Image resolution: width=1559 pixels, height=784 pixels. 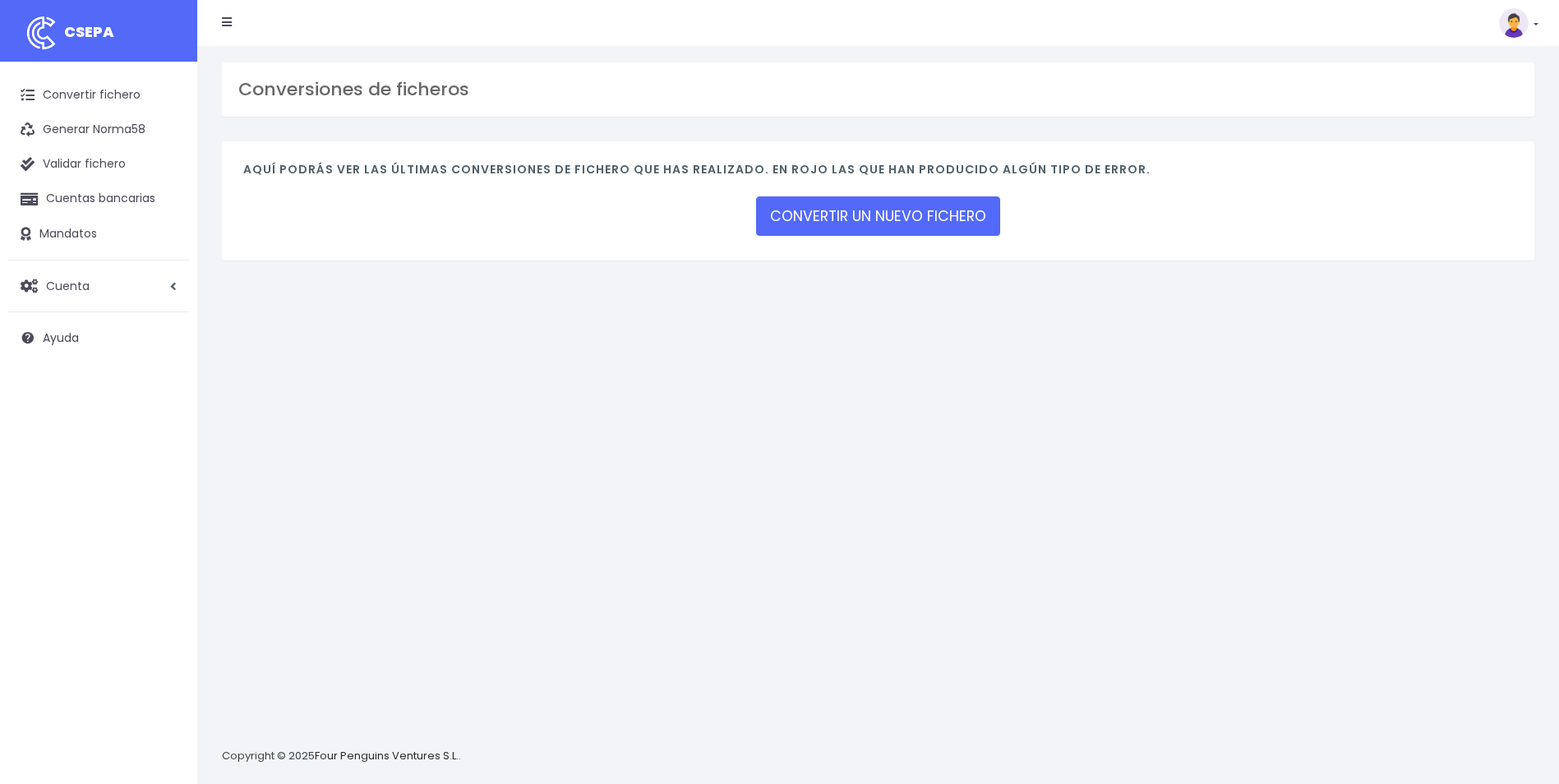 I want to click on a: Generar Norma58, so click(x=99, y=130).